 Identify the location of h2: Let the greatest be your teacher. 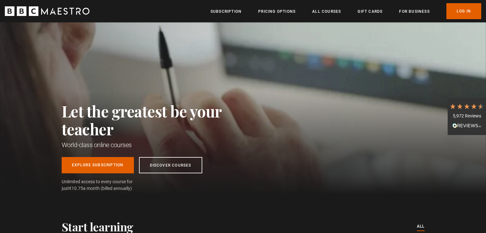
(156, 120).